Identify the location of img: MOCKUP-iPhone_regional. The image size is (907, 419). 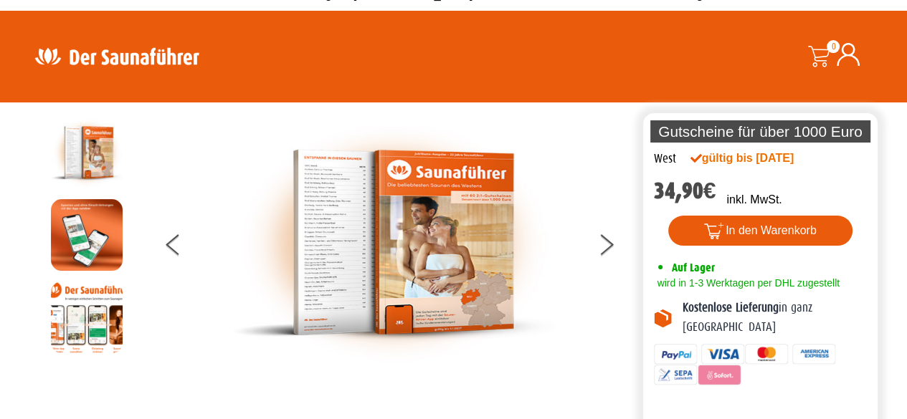
(87, 235).